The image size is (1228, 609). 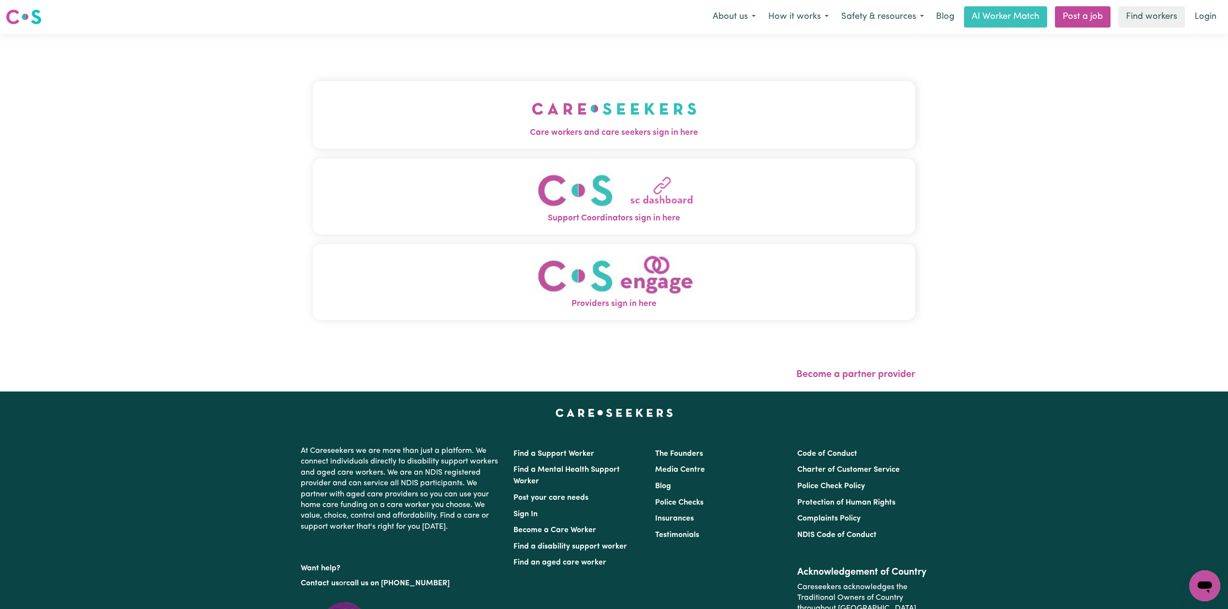 What do you see at coordinates (1152, 17) in the screenshot?
I see `a: Find workers` at bounding box center [1152, 17].